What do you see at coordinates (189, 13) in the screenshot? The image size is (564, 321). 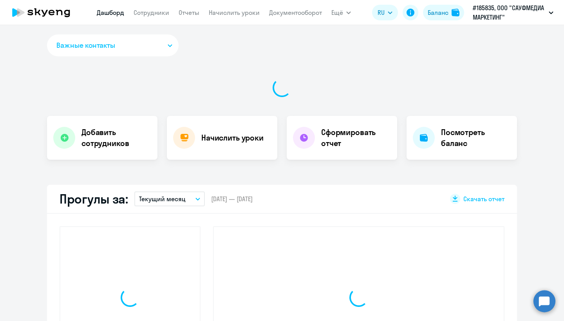 I see `a: Отчеты` at bounding box center [189, 13].